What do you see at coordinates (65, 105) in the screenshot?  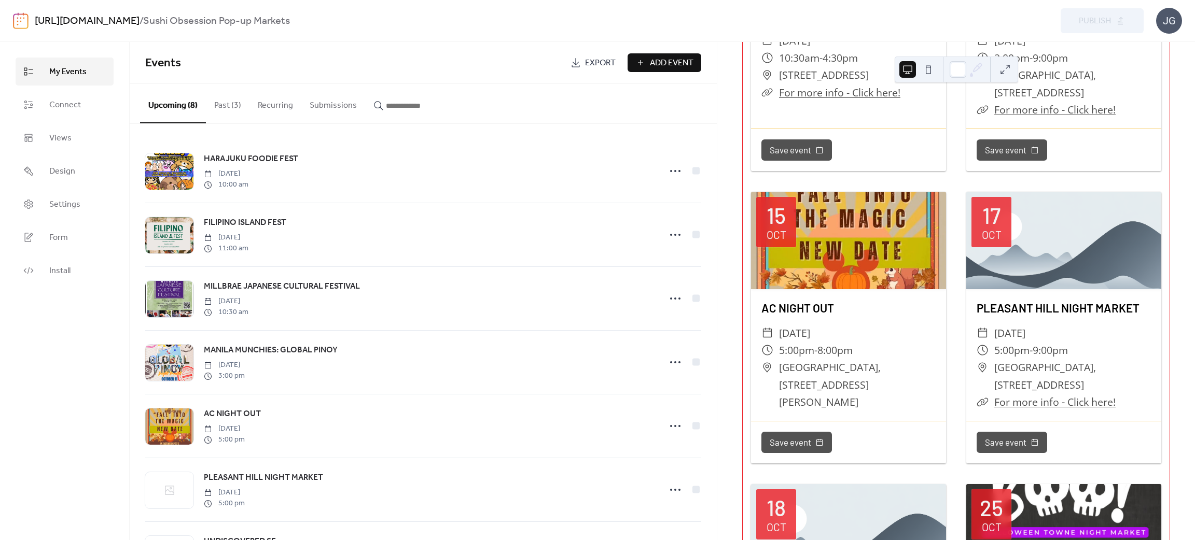 I see `span: Connect` at bounding box center [65, 105].